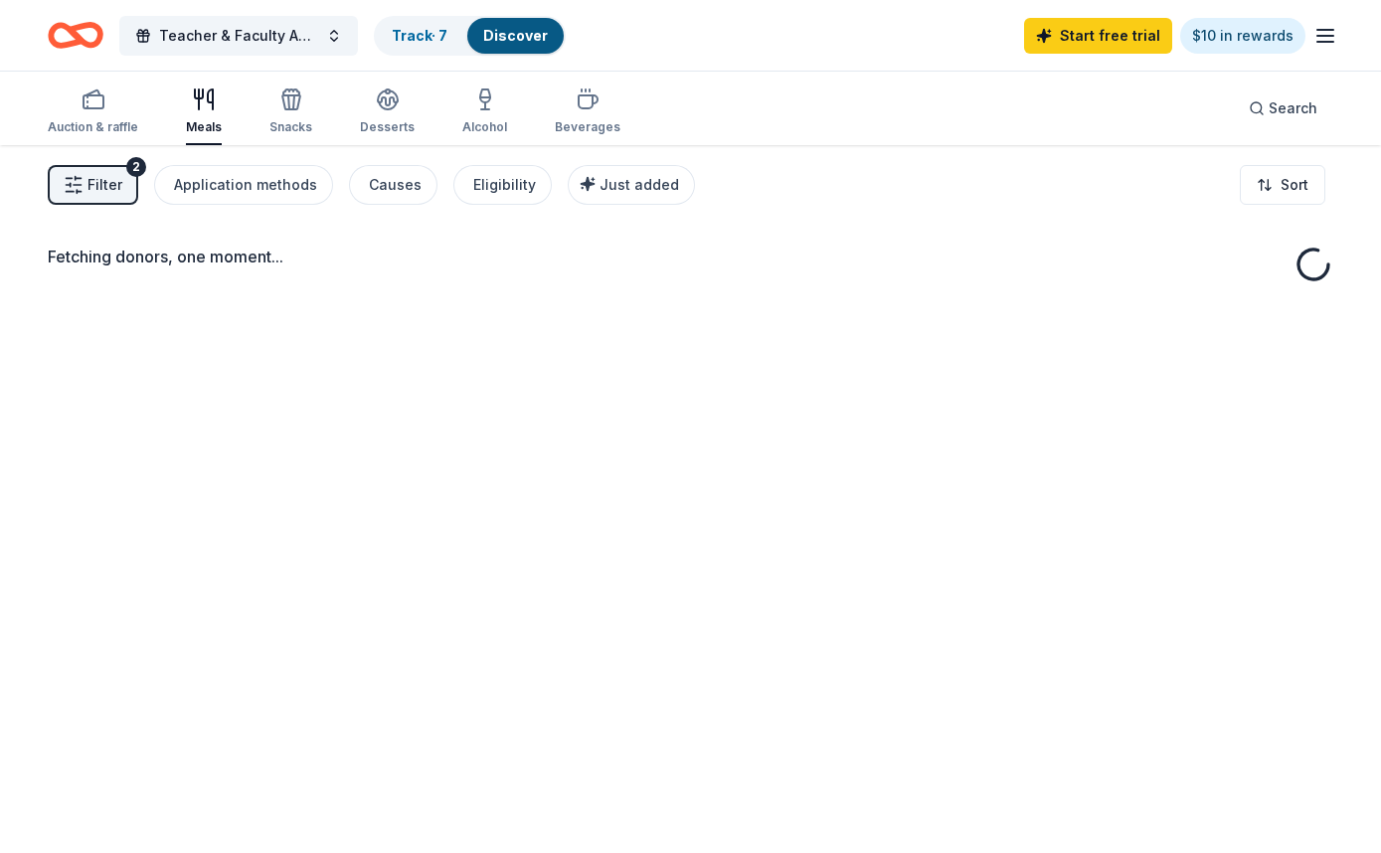 This screenshot has height=853, width=1381. I want to click on button: Sort, so click(1283, 185).